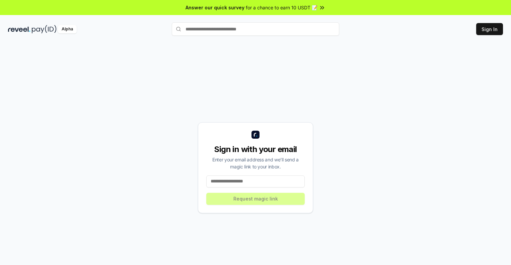 The height and width of the screenshot is (265, 511). What do you see at coordinates (67, 29) in the screenshot?
I see `div: Alpha` at bounding box center [67, 29].